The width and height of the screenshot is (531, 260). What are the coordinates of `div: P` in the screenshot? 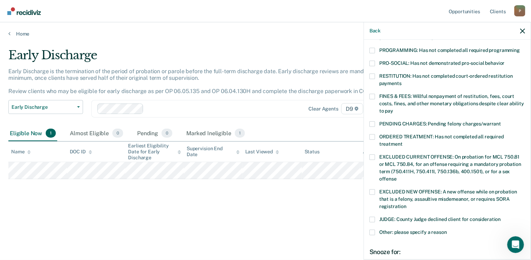 It's located at (520, 11).